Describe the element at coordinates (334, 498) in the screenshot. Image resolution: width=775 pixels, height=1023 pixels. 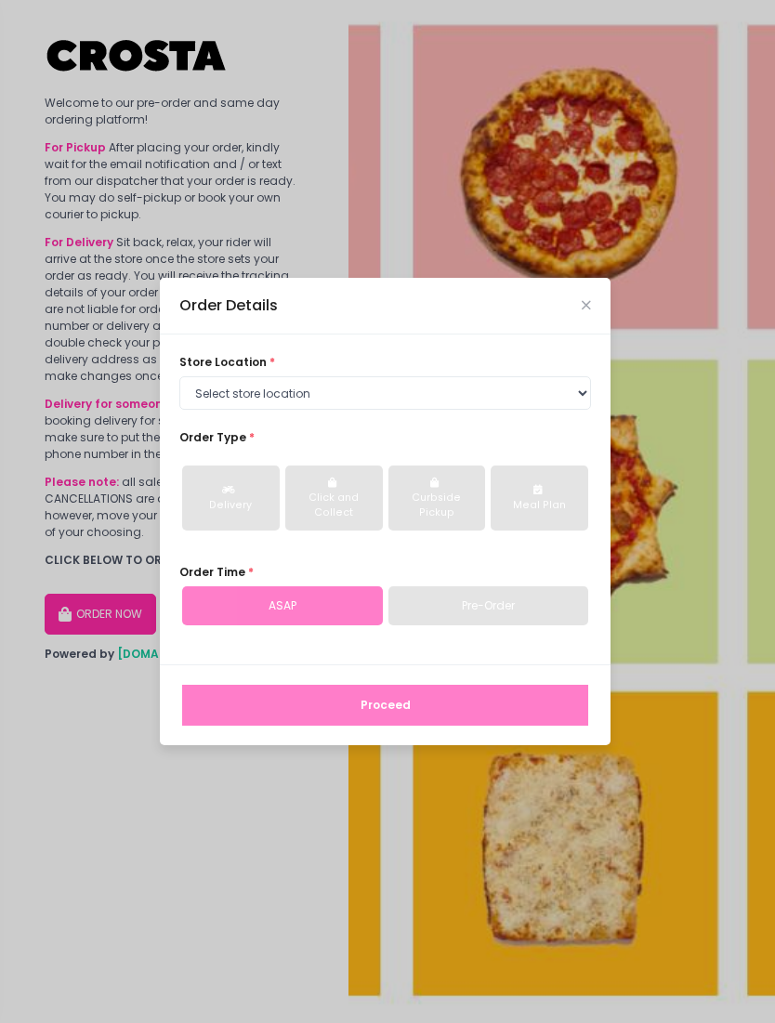
I see `button: Click and Collect` at that location.